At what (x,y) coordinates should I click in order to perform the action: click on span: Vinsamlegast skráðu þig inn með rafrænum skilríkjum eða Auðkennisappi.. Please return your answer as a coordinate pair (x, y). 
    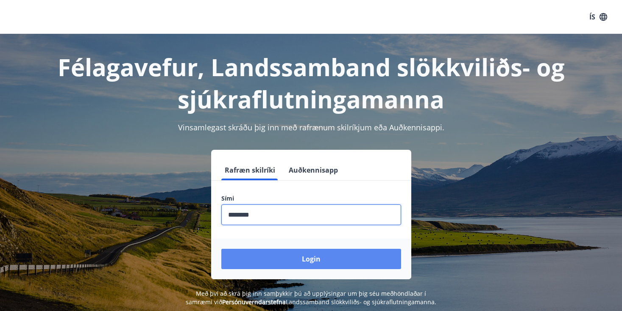
    Looking at the image, I should click on (311, 128).